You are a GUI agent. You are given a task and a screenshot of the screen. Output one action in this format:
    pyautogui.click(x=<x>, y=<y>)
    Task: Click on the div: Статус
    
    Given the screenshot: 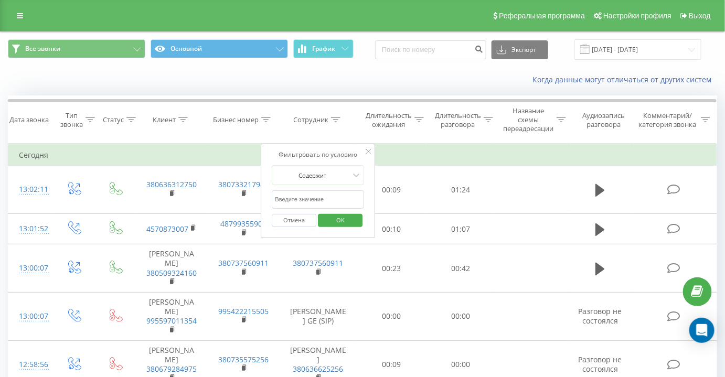 What is the action you would take?
    pyautogui.click(x=113, y=120)
    